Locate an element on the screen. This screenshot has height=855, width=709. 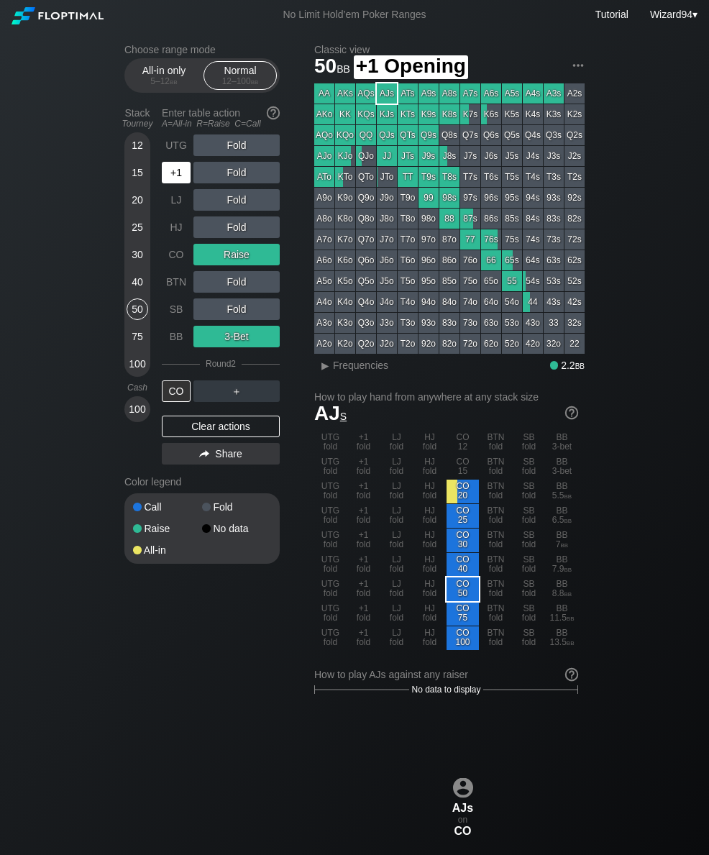
div: K3o is located at coordinates (345, 323).